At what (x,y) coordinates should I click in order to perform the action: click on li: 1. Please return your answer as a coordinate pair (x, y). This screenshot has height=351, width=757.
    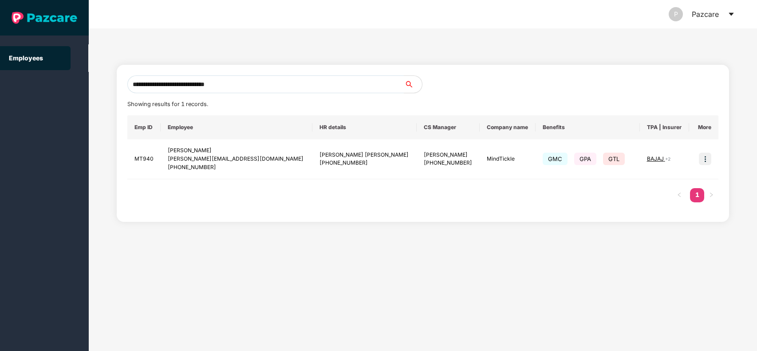
    Looking at the image, I should click on (697, 195).